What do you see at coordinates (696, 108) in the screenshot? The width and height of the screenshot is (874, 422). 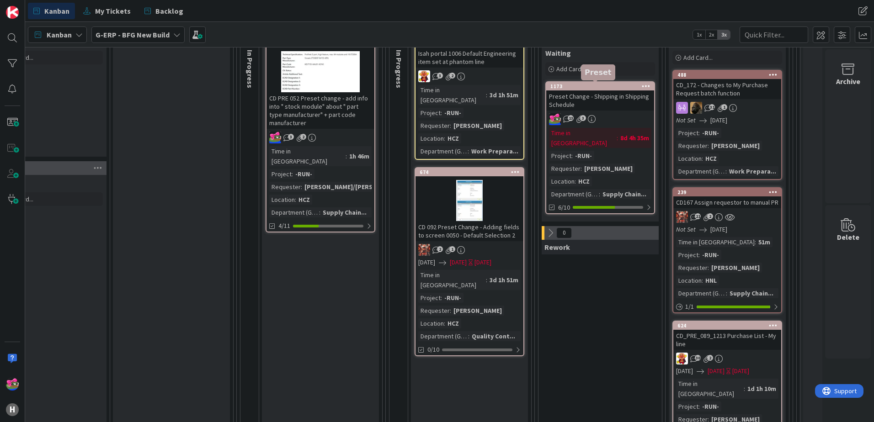 I see `img: ND` at bounding box center [696, 108].